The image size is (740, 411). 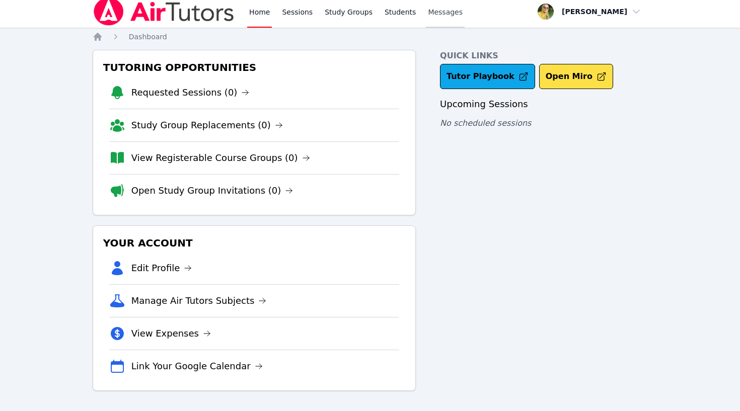 What do you see at coordinates (544, 56) in the screenshot?
I see `h4: Quick Links` at bounding box center [544, 56].